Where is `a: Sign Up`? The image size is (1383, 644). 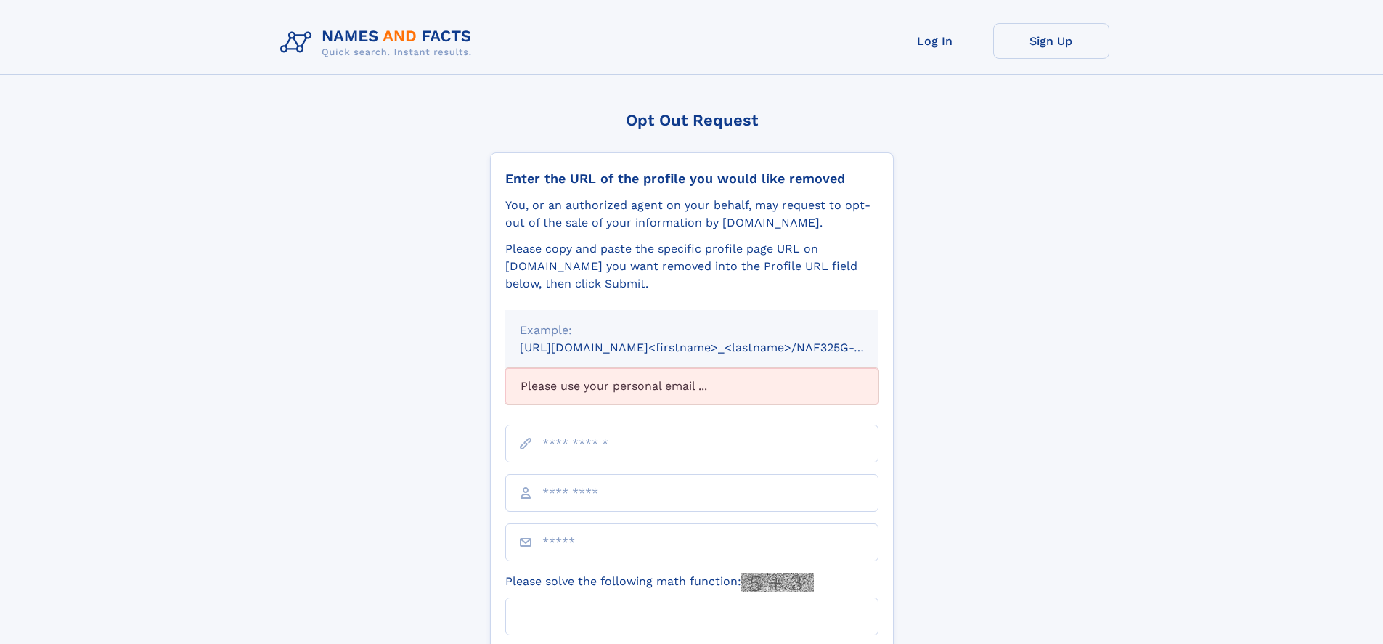
a: Sign Up is located at coordinates (1051, 41).